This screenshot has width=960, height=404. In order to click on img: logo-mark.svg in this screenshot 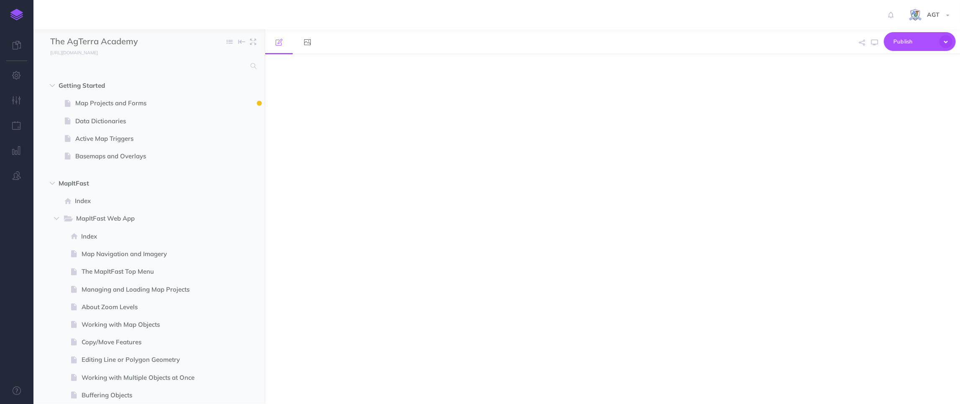, I will do `click(17, 15)`.